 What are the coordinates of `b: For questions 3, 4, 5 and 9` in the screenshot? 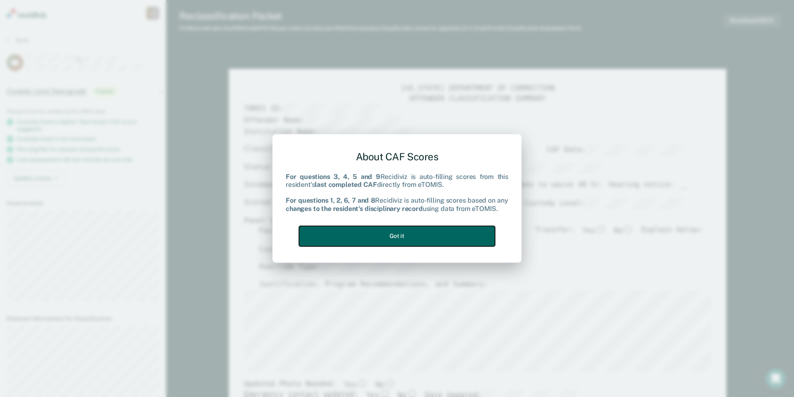 It's located at (333, 177).